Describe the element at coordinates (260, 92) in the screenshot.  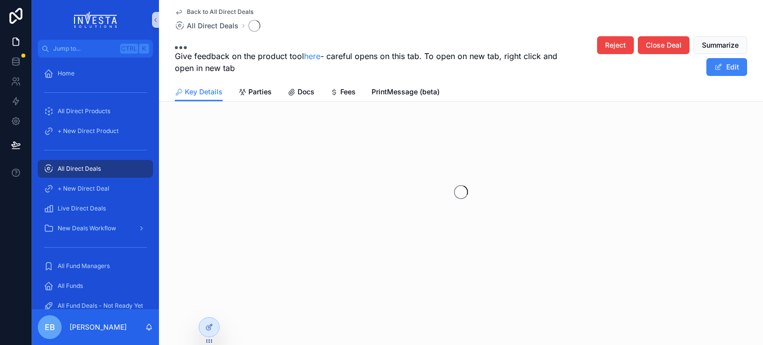
I see `span: Parties` at that location.